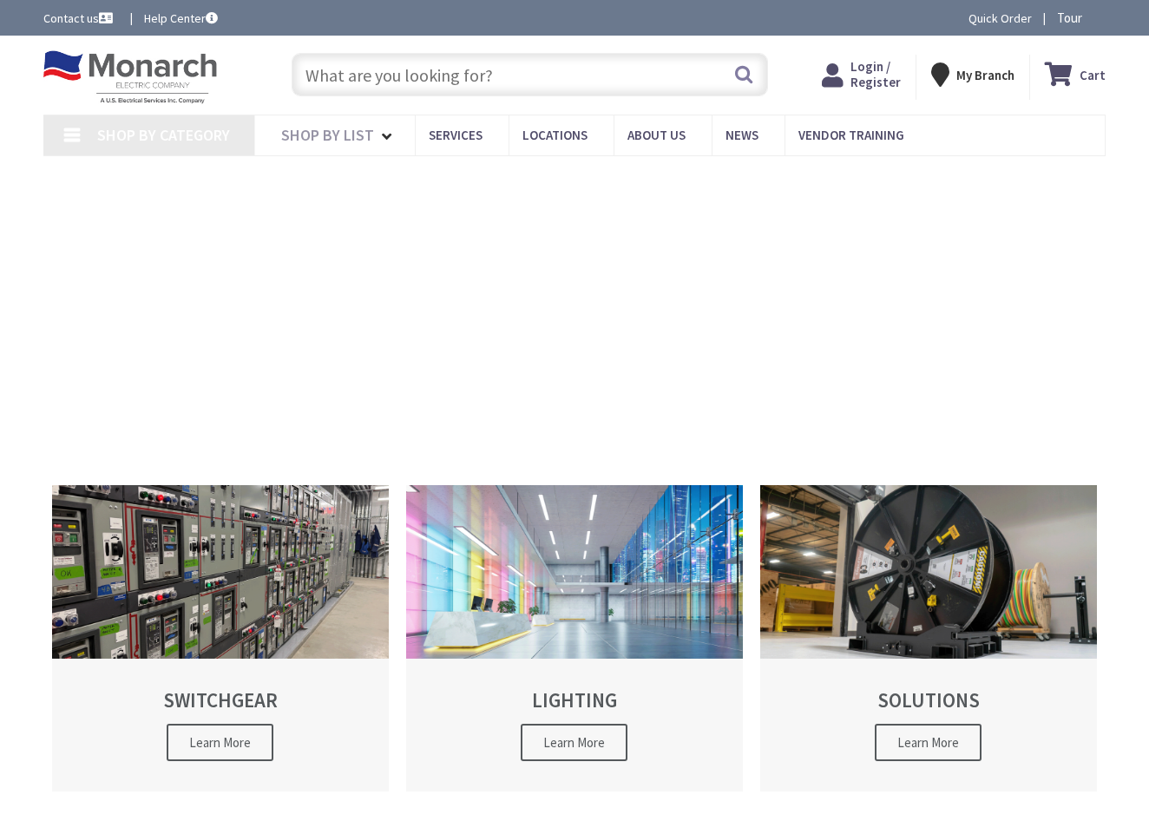 This screenshot has width=1149, height=821. Describe the element at coordinates (220, 699) in the screenshot. I see `h2: SWITCHGEAR` at that location.